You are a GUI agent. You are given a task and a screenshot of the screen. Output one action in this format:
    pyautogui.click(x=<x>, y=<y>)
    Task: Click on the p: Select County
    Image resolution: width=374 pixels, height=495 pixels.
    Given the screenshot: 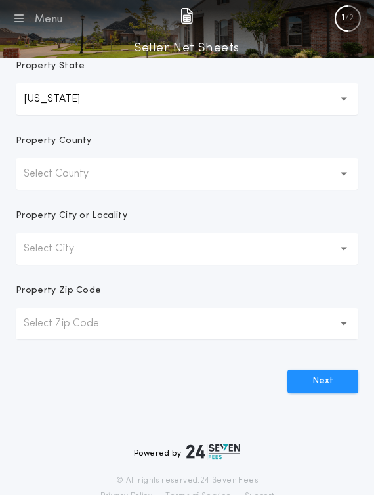 What is the action you would take?
    pyautogui.click(x=66, y=174)
    